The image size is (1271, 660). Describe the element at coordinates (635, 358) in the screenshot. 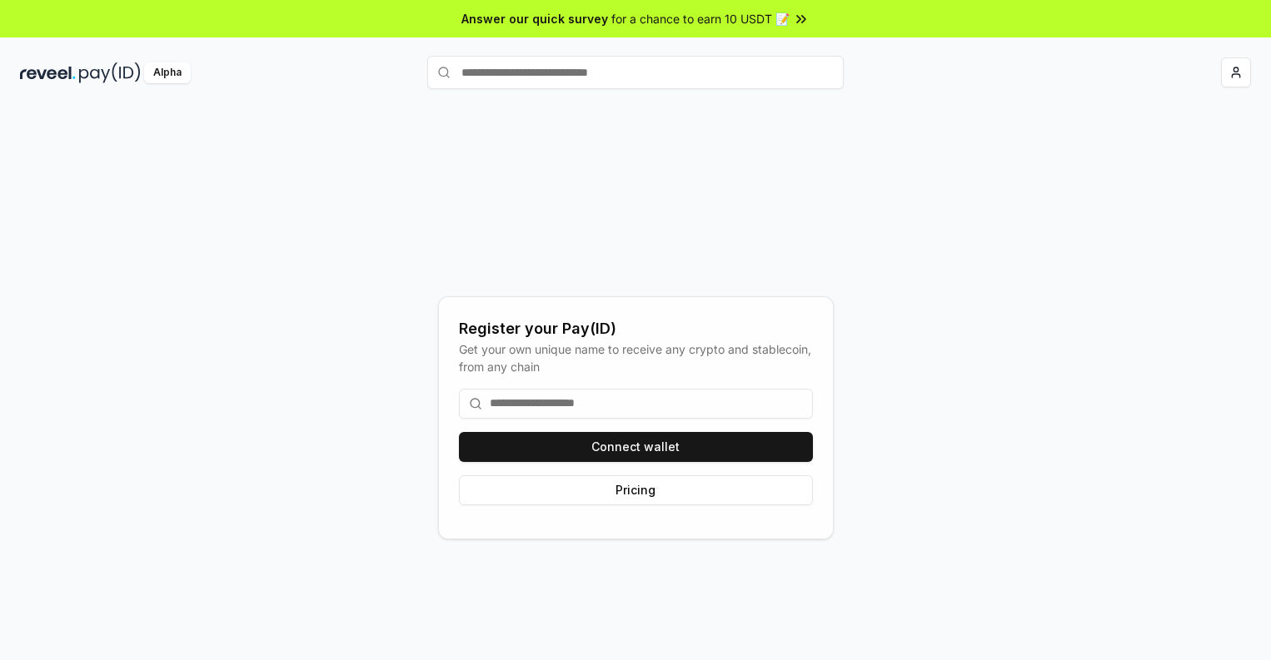

I see `div: Get your own unique name to receive any crypto and stablecoin, from any chain` at that location.